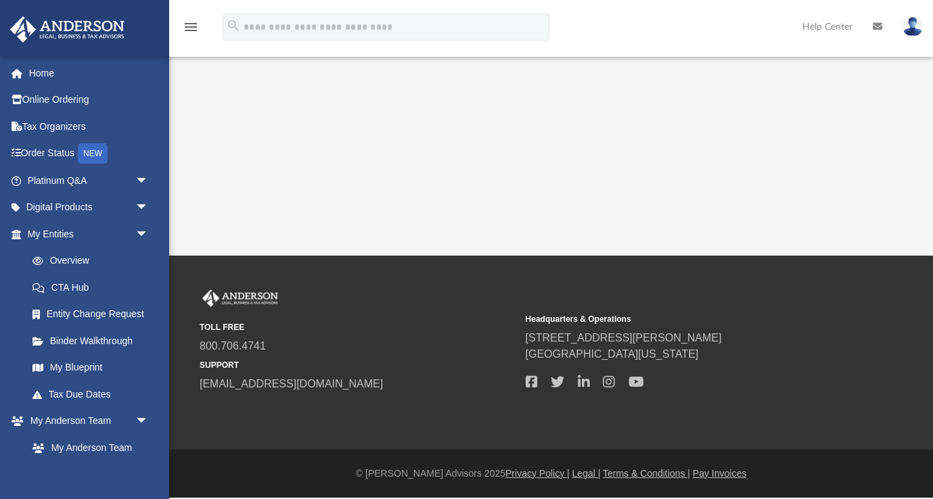 This screenshot has width=933, height=499. What do you see at coordinates (89, 73) in the screenshot?
I see `a: Home` at bounding box center [89, 73].